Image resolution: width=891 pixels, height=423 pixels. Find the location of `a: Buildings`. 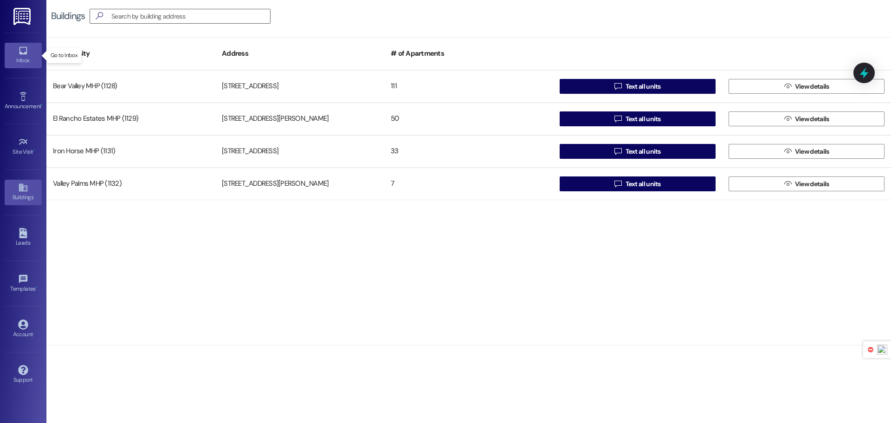

a: Buildings is located at coordinates (23, 192).